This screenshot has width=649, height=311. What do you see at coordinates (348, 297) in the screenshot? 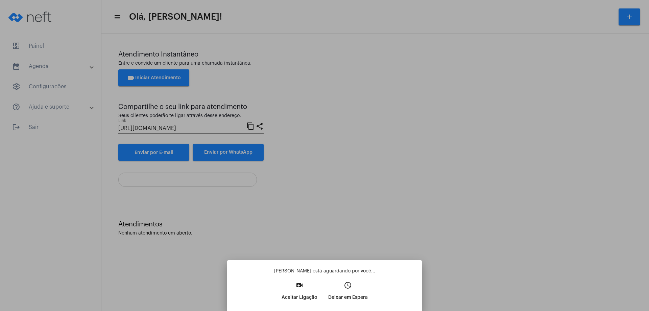
I see `p: Deixar em Espera` at bounding box center [348, 297].